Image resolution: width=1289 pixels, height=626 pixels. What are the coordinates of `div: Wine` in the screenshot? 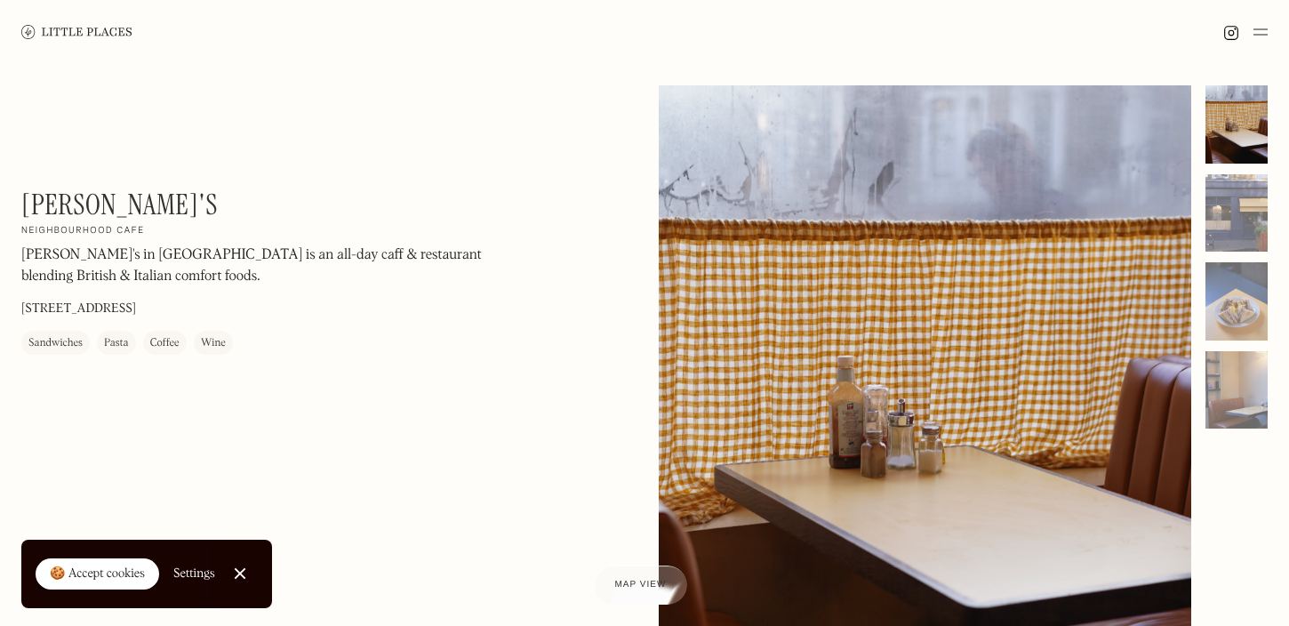 It's located at (213, 344).